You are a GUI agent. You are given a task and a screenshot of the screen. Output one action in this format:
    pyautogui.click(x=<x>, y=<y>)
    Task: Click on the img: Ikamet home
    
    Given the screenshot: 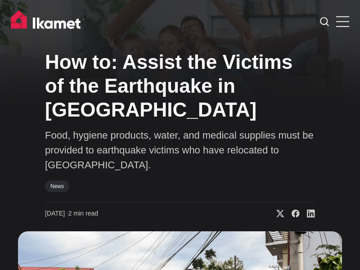 What is the action you would take?
    pyautogui.click(x=48, y=22)
    